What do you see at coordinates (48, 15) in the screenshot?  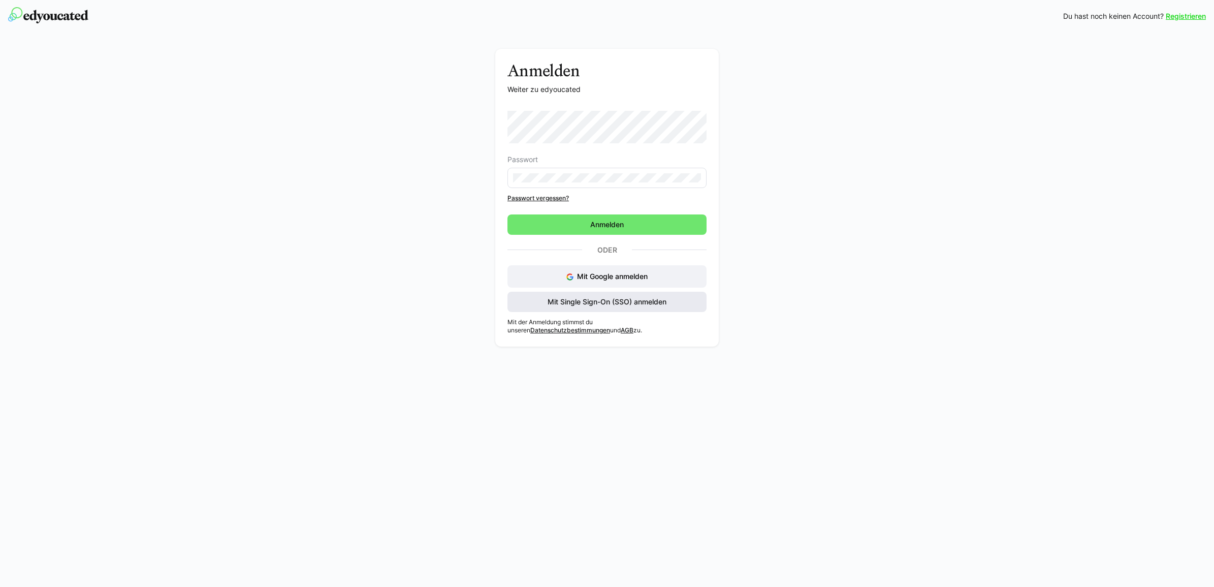 I see `img: edyoucated` at bounding box center [48, 15].